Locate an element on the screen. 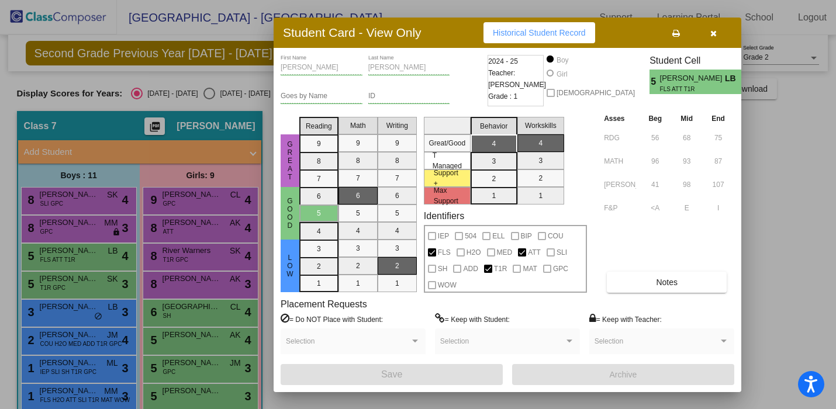 This screenshot has height=409, width=836. span: Notes is located at coordinates (667, 283).